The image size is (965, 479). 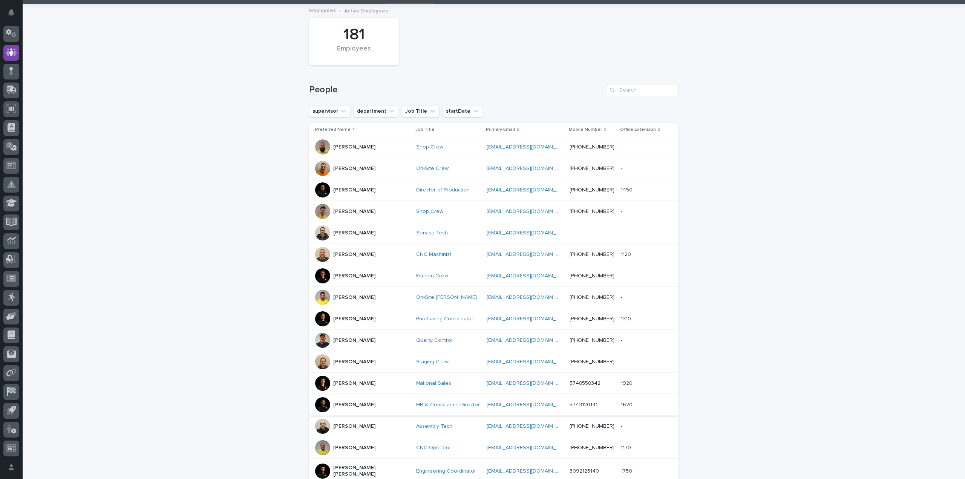 I want to click on p: Primary Email, so click(x=500, y=130).